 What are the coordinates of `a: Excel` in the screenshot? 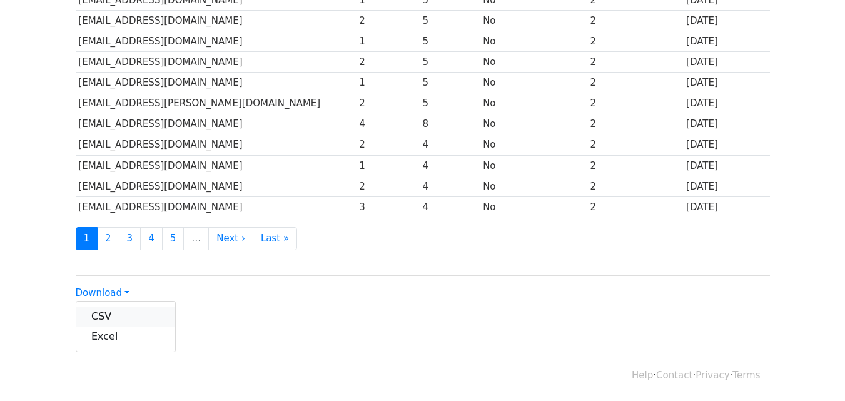 It's located at (126, 336).